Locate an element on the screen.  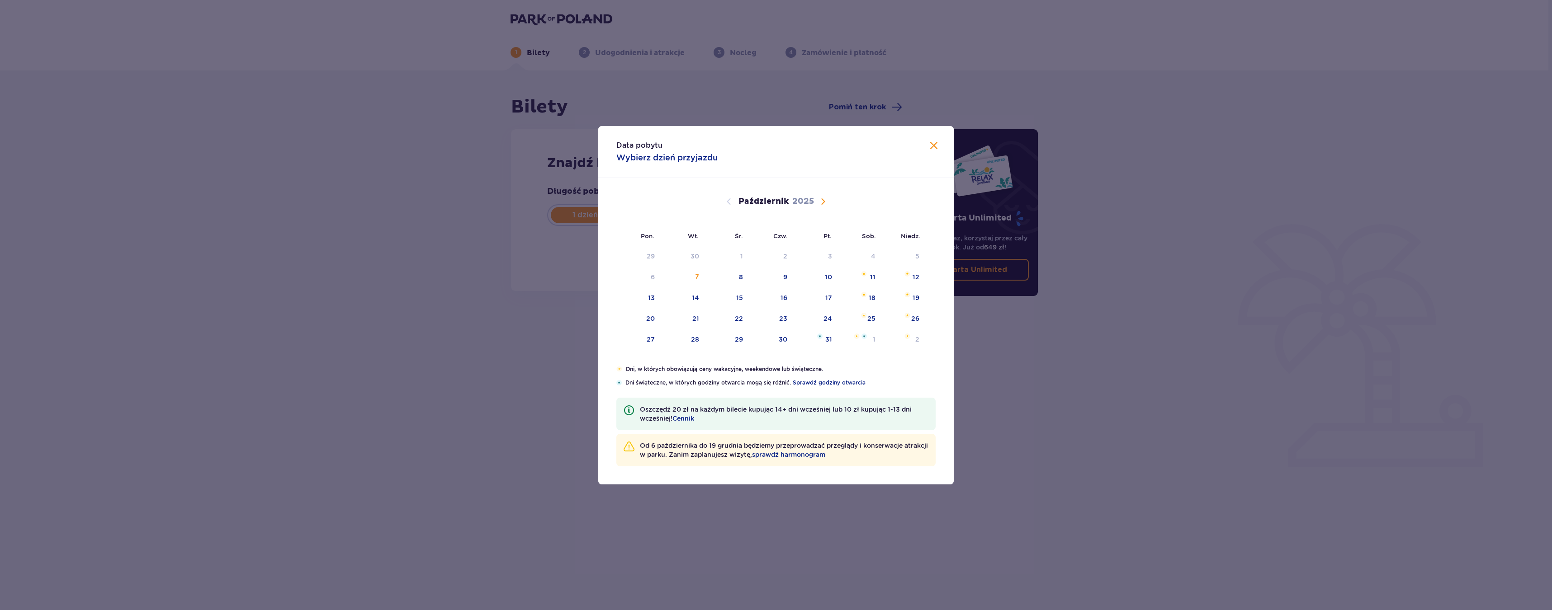
td: poniedziałek, 27 października 2025 is located at coordinates (638, 340).